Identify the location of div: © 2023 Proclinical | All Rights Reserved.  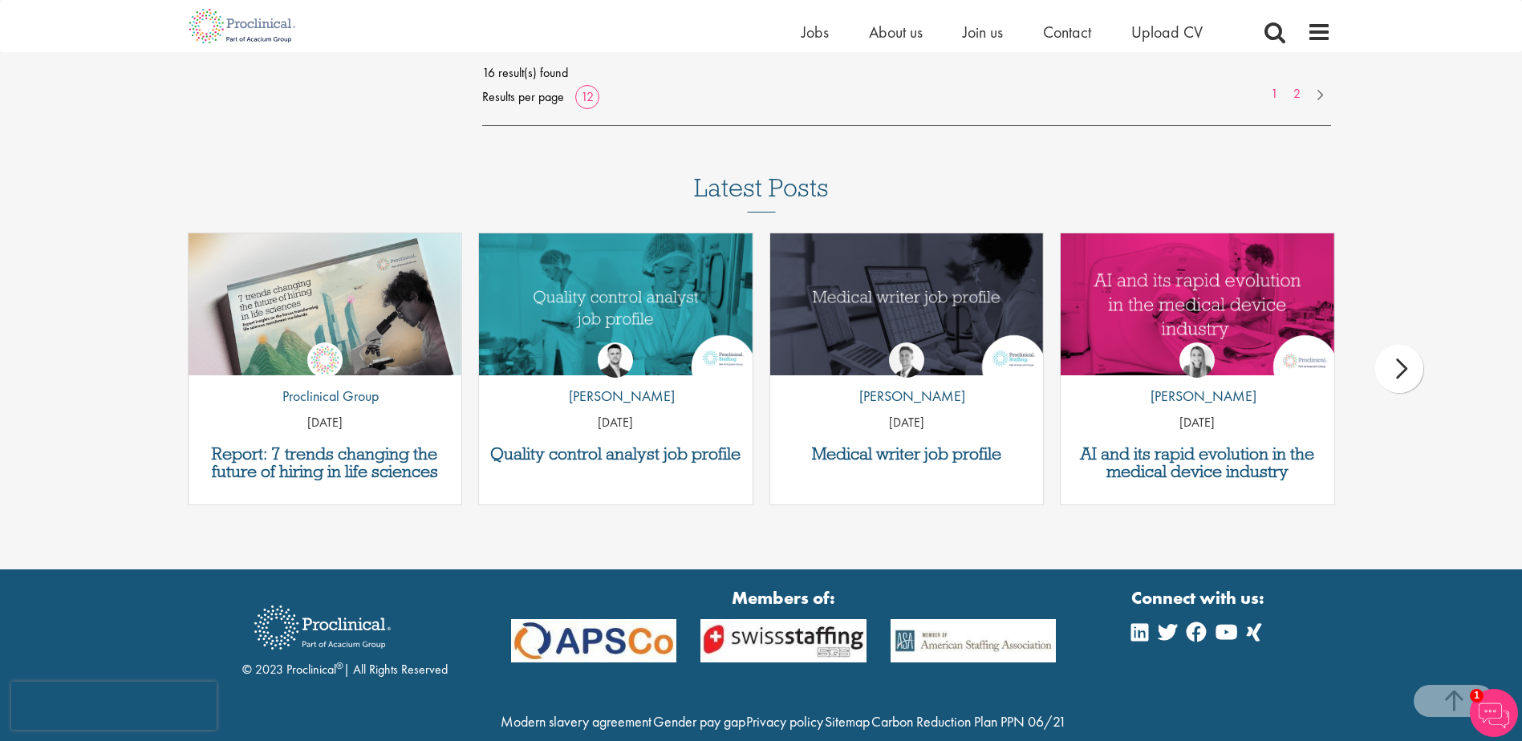
(345, 636).